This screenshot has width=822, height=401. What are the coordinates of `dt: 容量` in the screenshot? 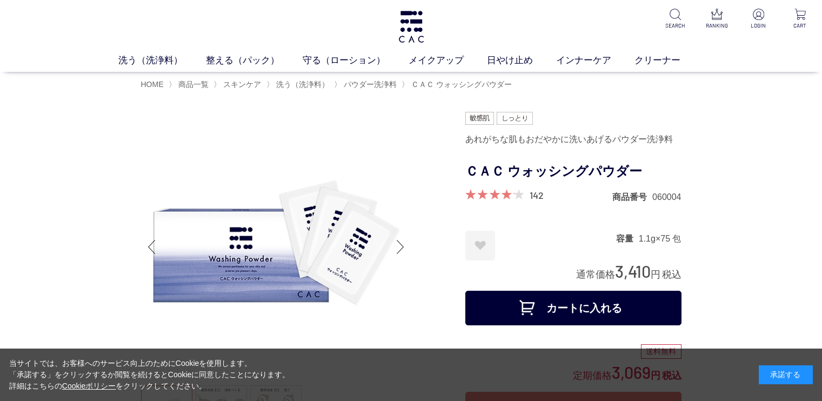 It's located at (627, 238).